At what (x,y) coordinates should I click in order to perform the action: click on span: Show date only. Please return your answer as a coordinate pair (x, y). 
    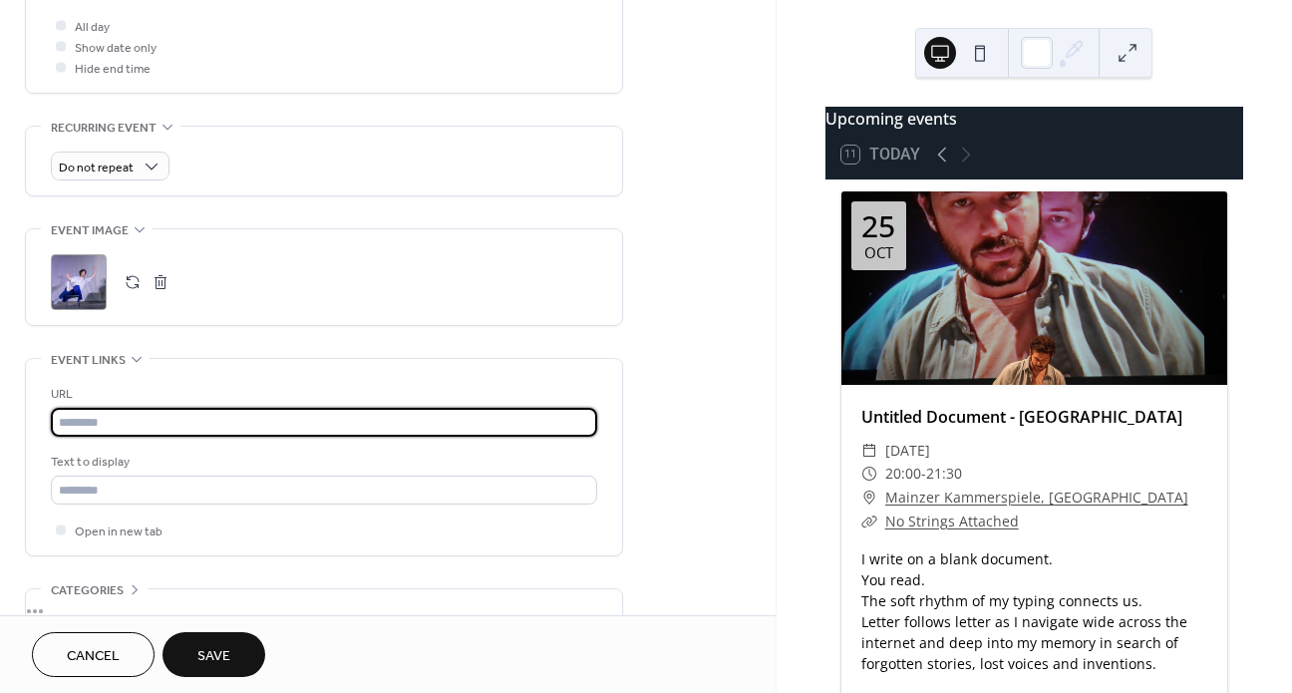
    Looking at the image, I should click on (116, 48).